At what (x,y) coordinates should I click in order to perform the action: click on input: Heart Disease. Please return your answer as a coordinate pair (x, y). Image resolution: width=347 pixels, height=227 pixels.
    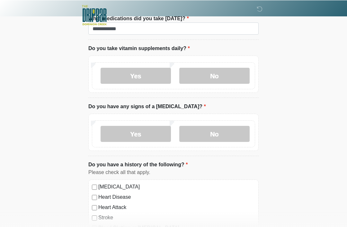
    Looking at the image, I should click on (95, 197).